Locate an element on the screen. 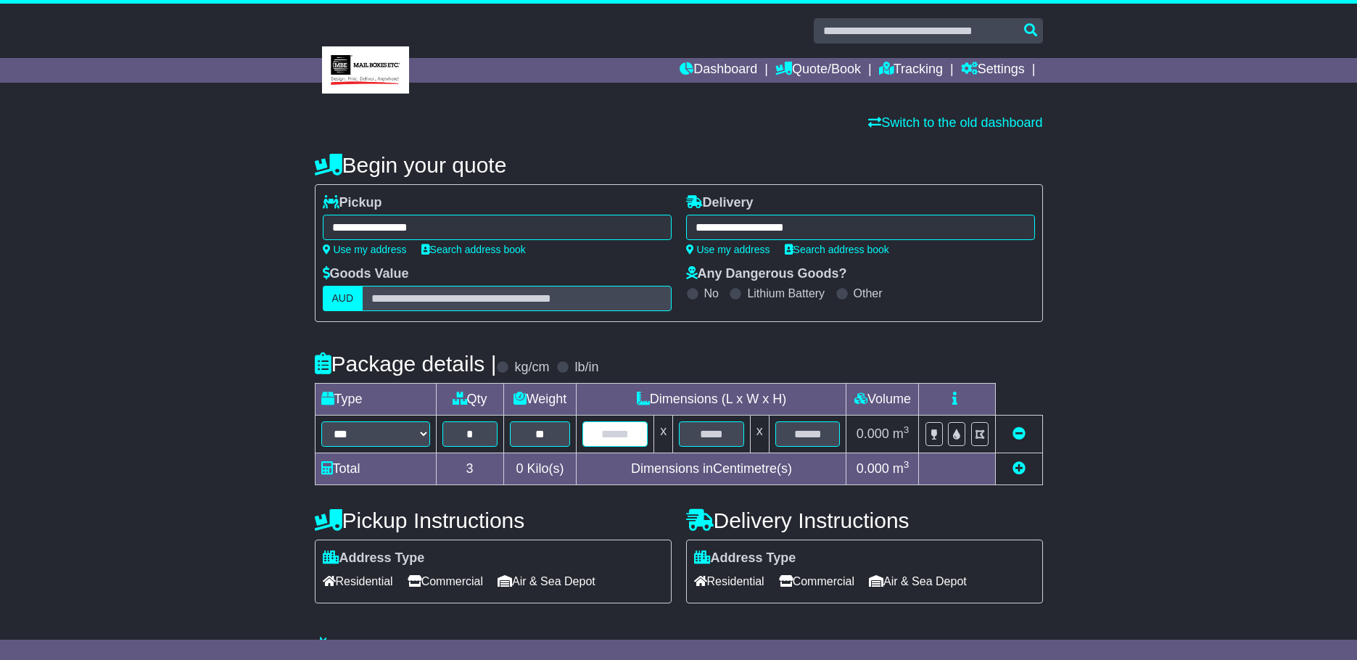 The image size is (1357, 660). a: Settings is located at coordinates (993, 70).